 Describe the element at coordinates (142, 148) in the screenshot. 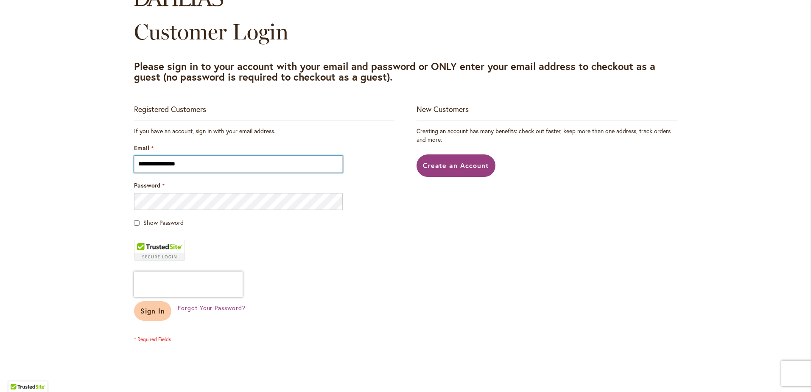

I see `span: Email` at that location.